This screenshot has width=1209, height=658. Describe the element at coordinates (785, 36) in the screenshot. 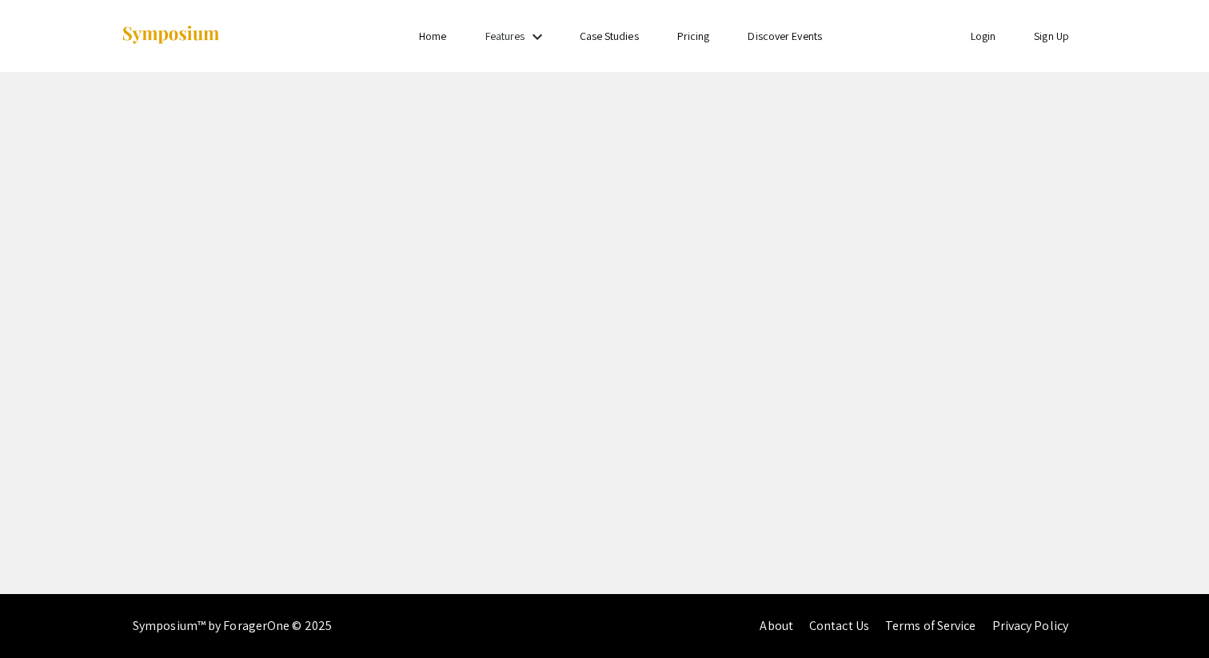

I see `a: Discover Events` at that location.